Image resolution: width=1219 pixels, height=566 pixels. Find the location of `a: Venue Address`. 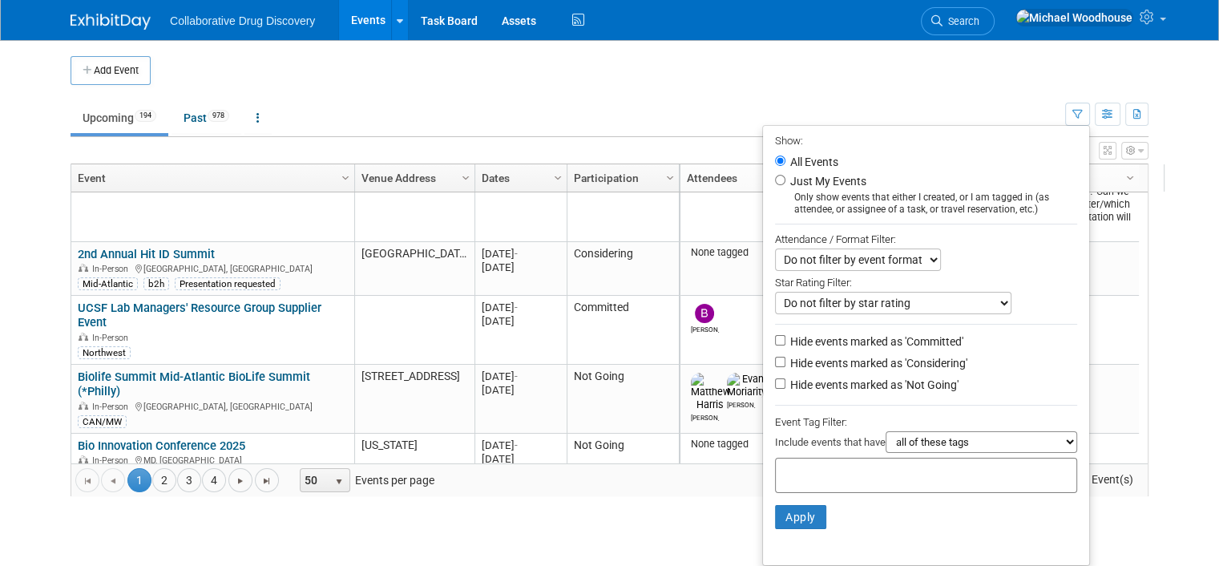

a: Venue Address is located at coordinates (413, 178).